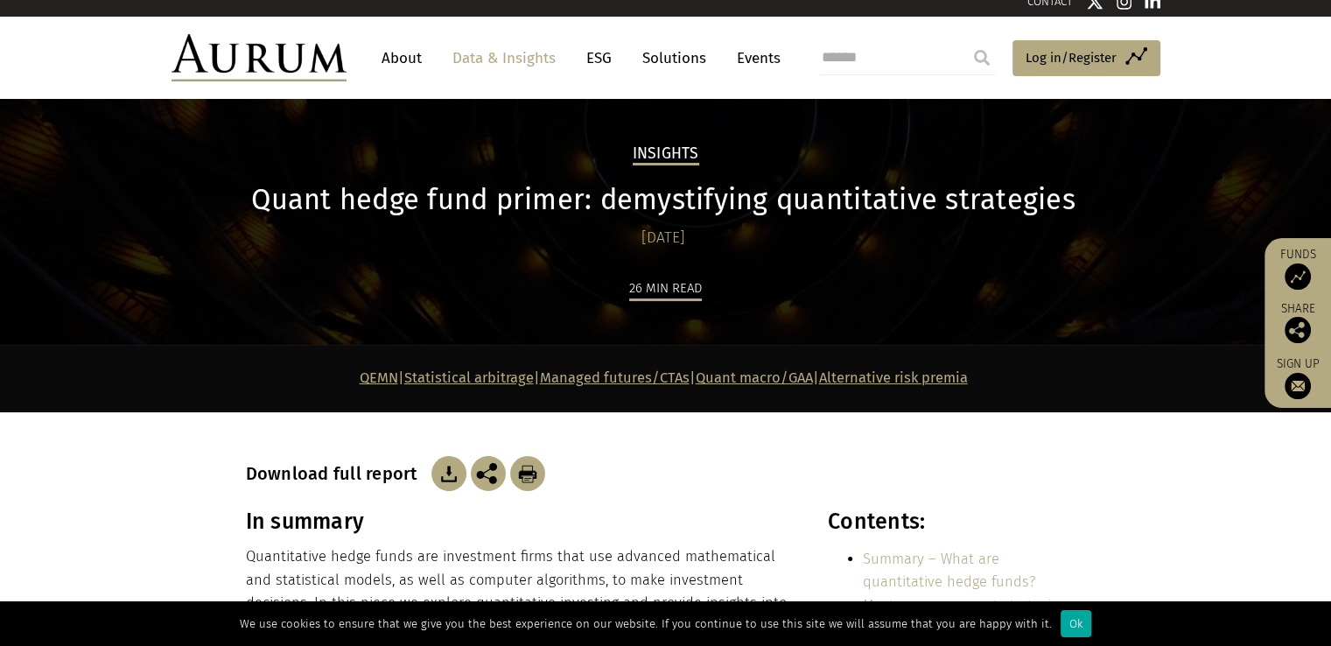  What do you see at coordinates (754, 377) in the screenshot?
I see `a: Quant macro/GAA` at bounding box center [754, 377].